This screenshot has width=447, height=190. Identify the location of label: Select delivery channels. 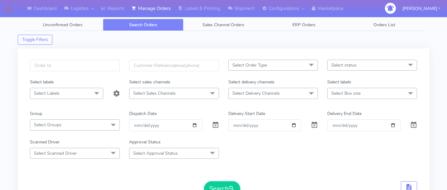
(252, 82).